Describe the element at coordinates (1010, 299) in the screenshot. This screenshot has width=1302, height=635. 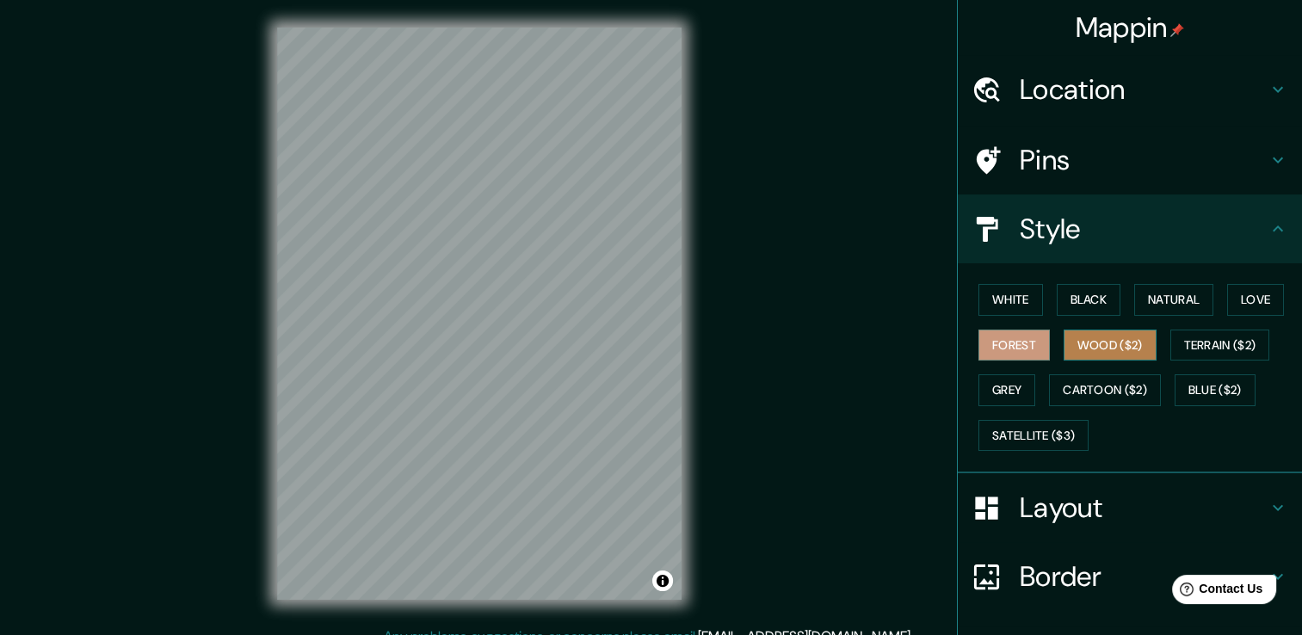
I see `button: White` at that location.